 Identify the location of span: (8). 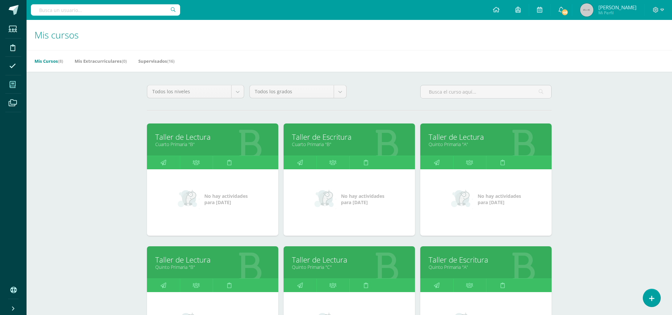
(60, 61).